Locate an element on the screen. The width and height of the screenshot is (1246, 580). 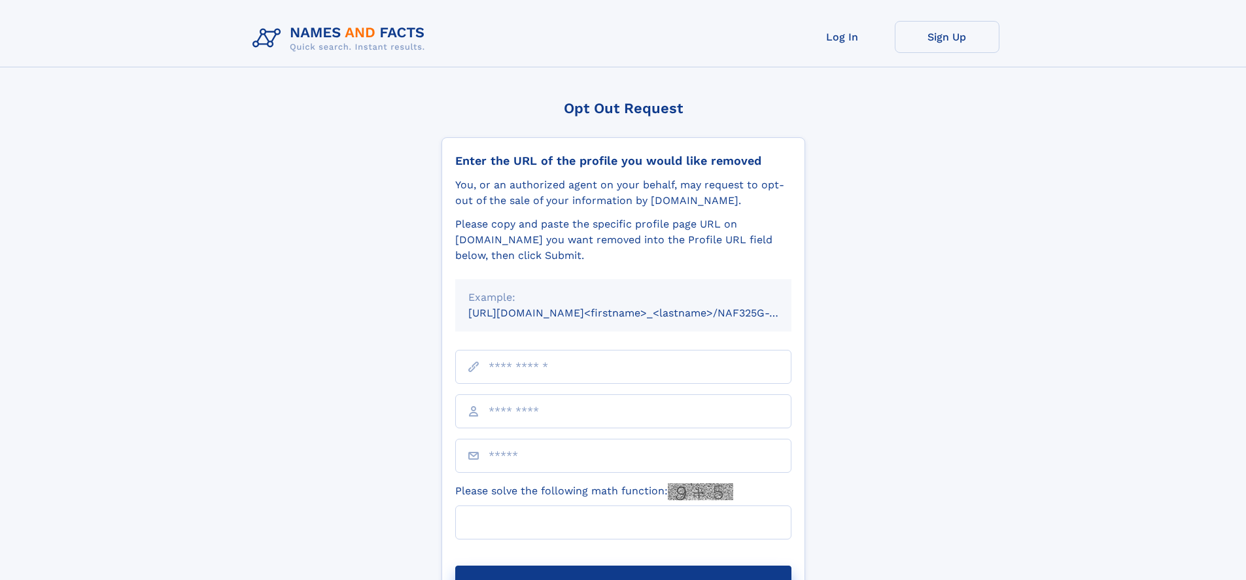
a: Sign Up is located at coordinates (947, 37).